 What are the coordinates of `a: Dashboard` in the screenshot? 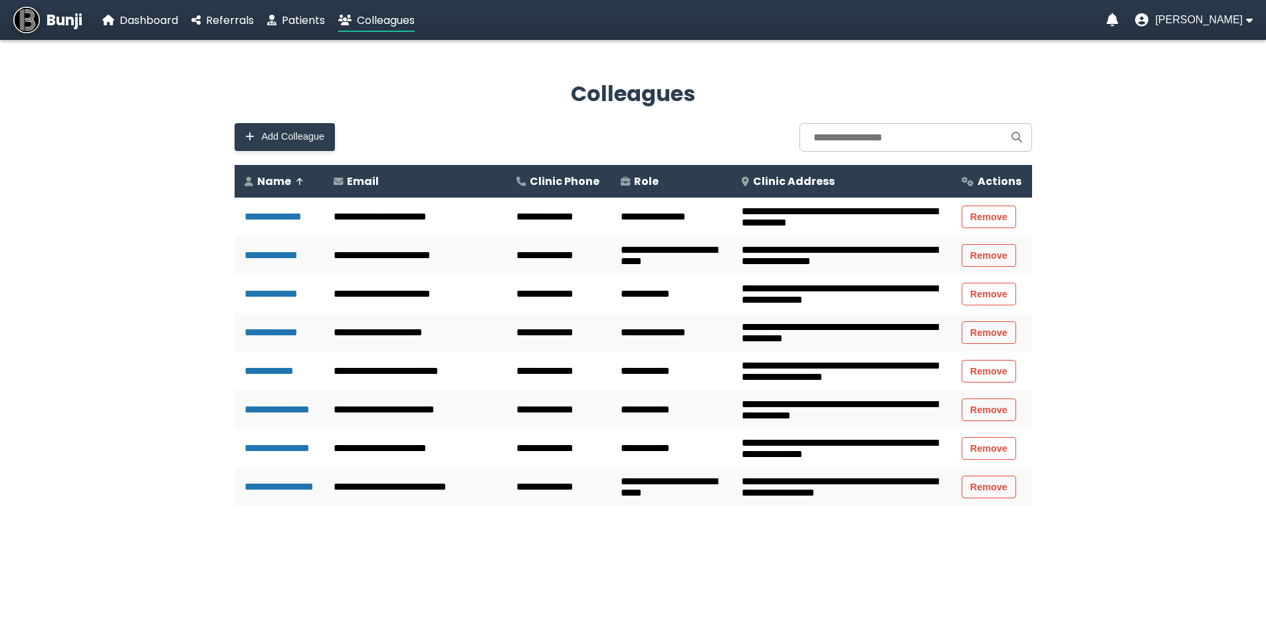 It's located at (140, 20).